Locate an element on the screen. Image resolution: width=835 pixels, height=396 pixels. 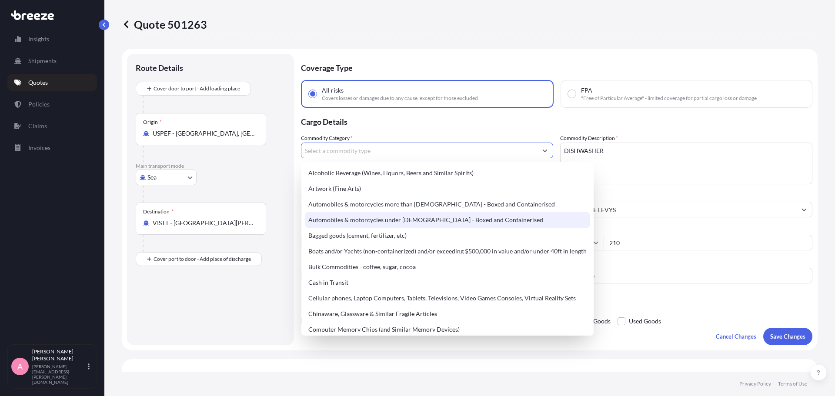
p: Terms of Use is located at coordinates (793, 384).